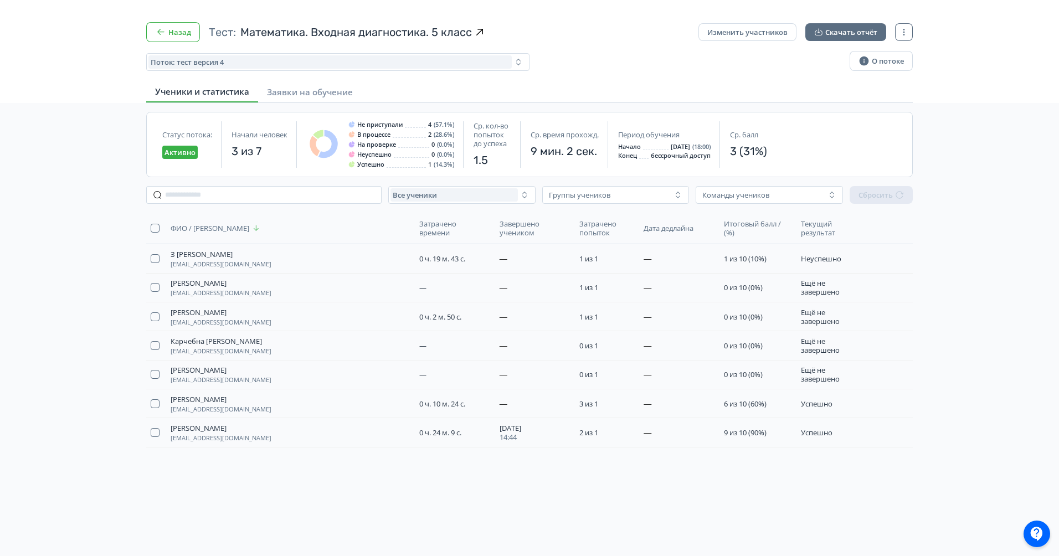 The image size is (1059, 556). Describe the element at coordinates (564, 151) in the screenshot. I see `span: 9 мин. 2 сек.` at that location.